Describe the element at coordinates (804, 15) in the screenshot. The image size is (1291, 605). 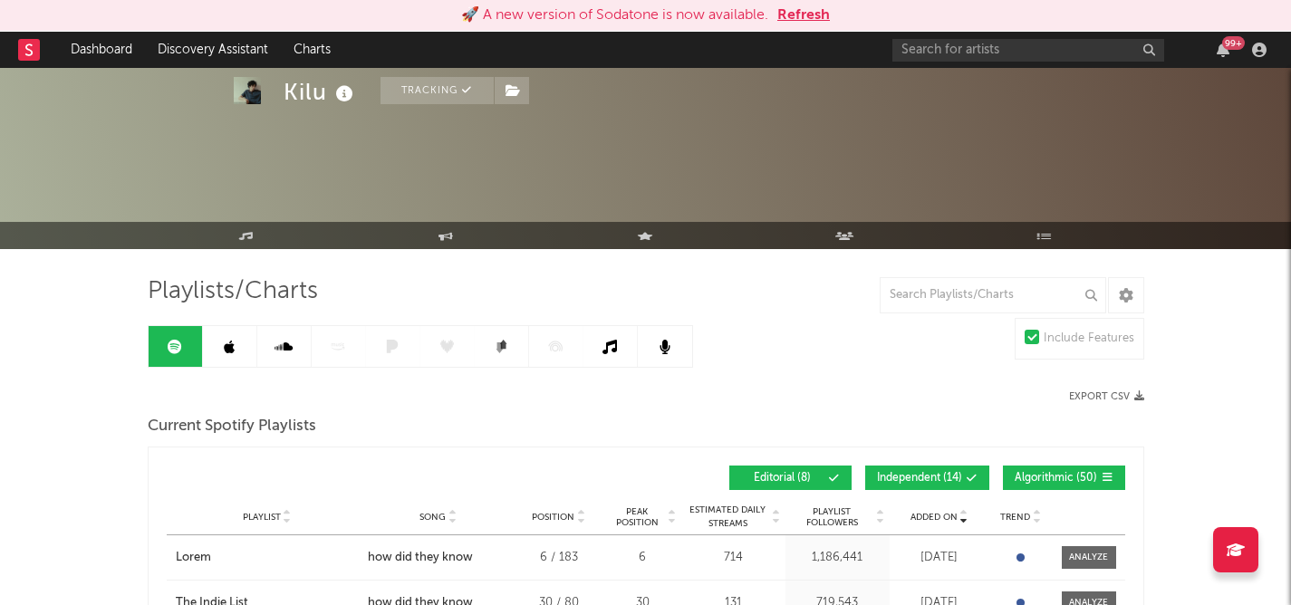
I see `button: Refresh` at that location.